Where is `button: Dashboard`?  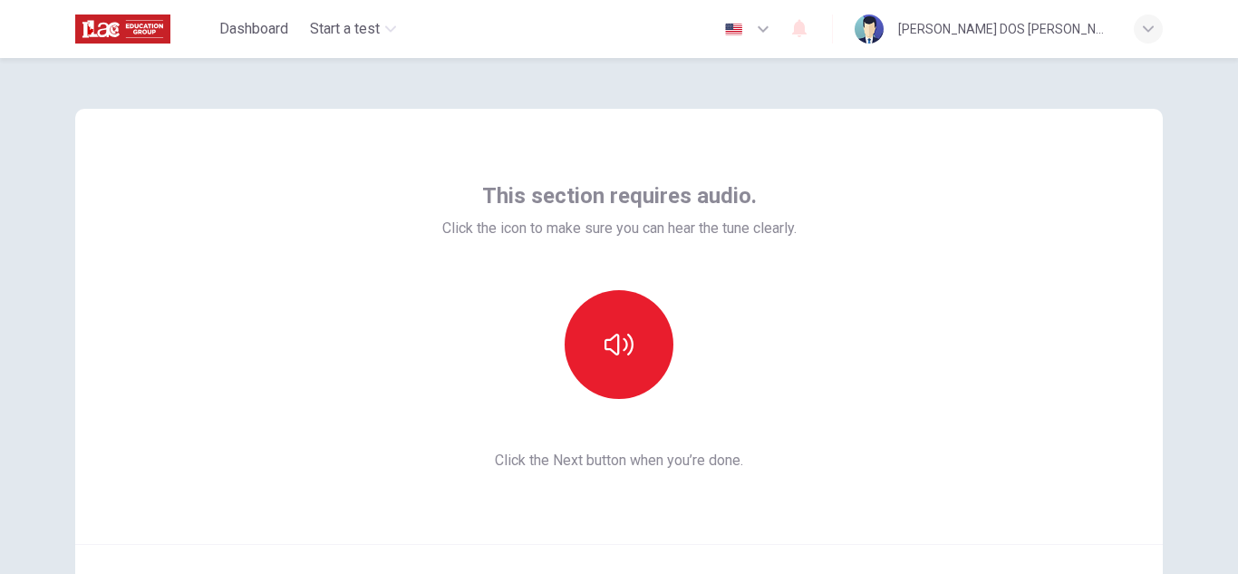
button: Dashboard is located at coordinates (254, 29).